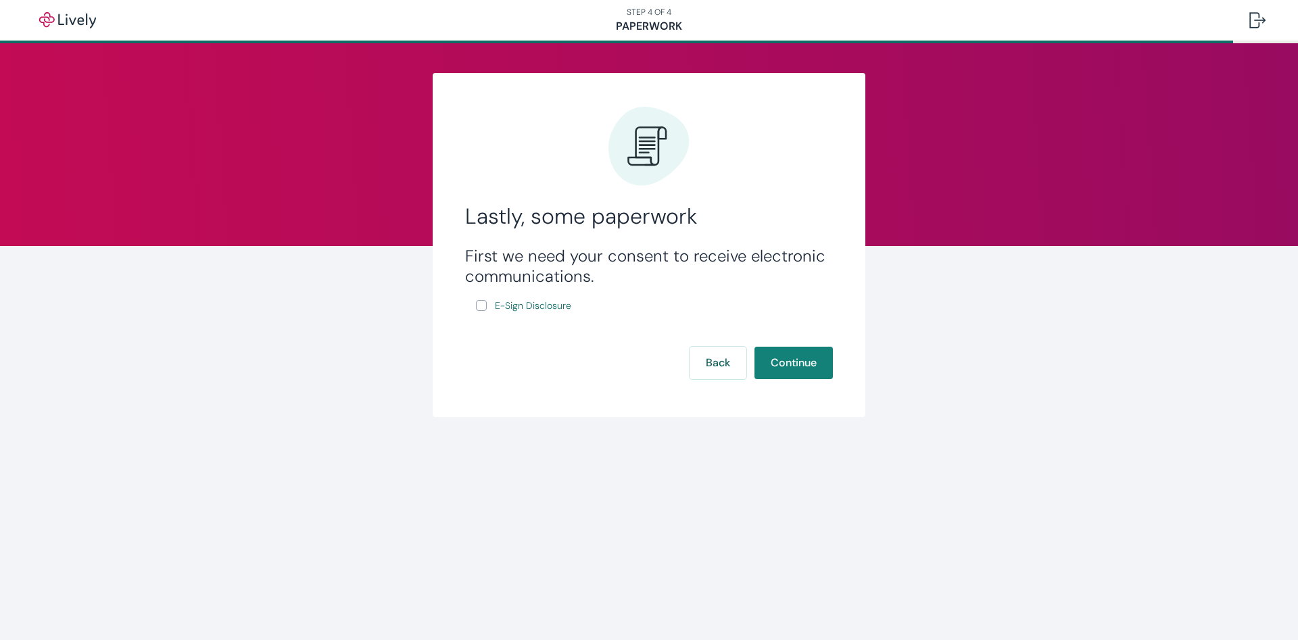 The height and width of the screenshot is (640, 1298). I want to click on h2: Lastly, some paperwork, so click(649, 216).